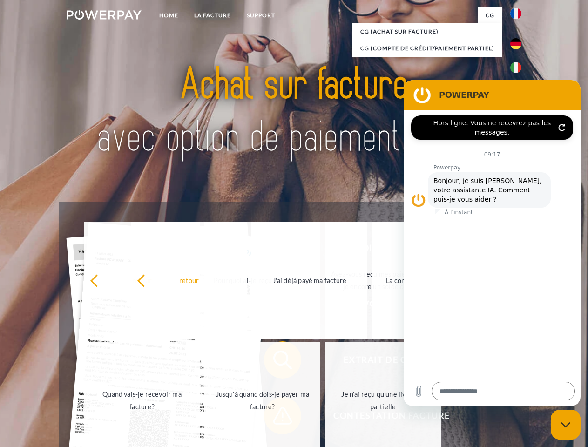 The width and height of the screenshot is (588, 447). I want to click on div: Jusqu'à quand dois-je payer ma facture?, so click(262, 400).